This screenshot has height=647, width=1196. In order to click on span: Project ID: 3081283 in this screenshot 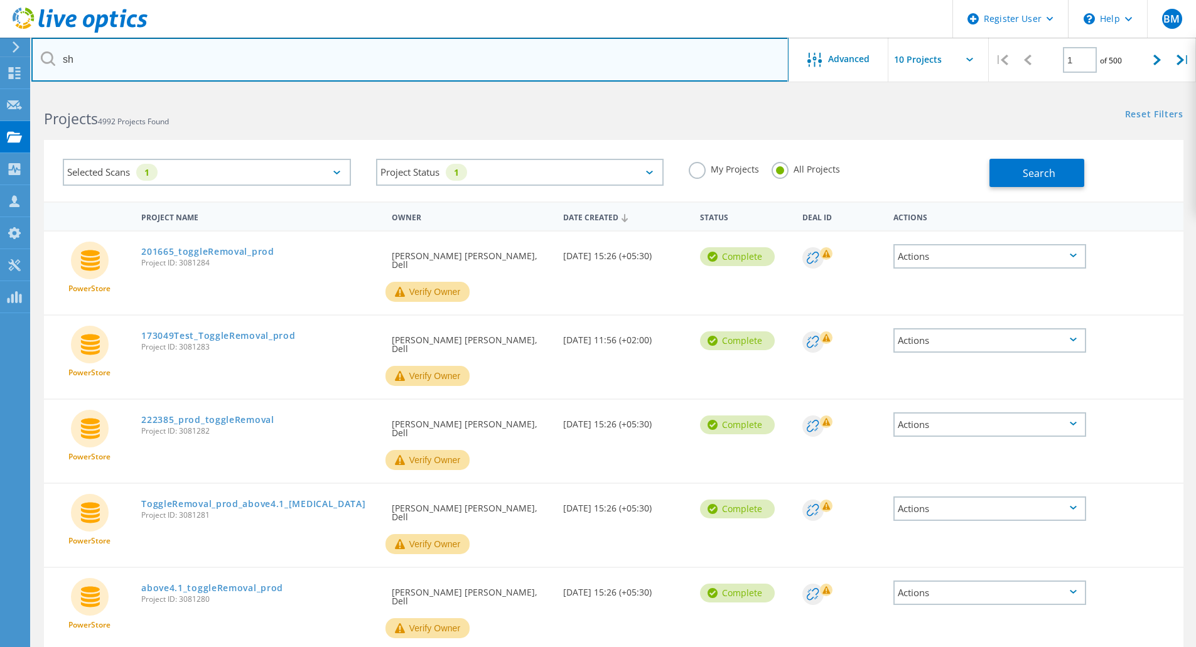, I will do `click(260, 347)`.